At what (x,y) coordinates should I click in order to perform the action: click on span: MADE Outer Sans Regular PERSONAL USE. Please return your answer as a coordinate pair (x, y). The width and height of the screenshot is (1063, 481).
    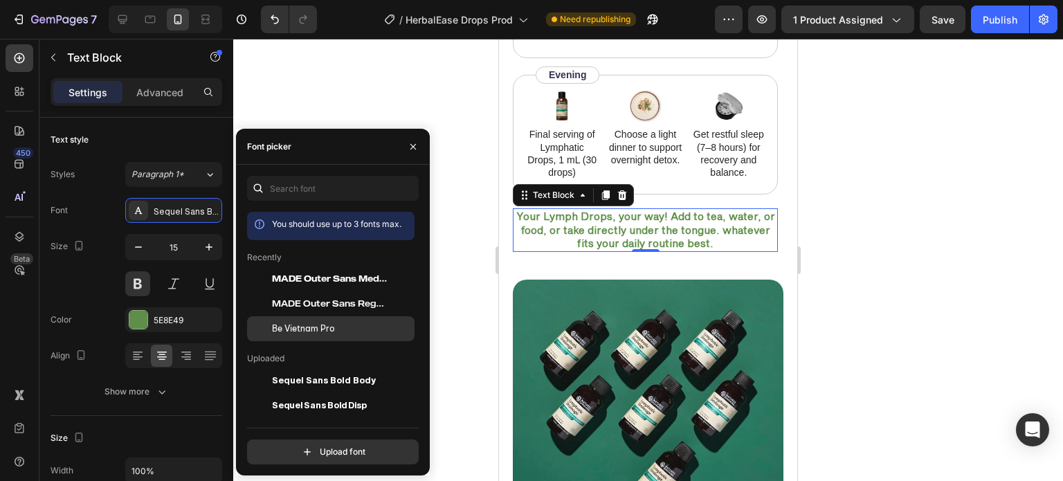
    Looking at the image, I should click on (329, 304).